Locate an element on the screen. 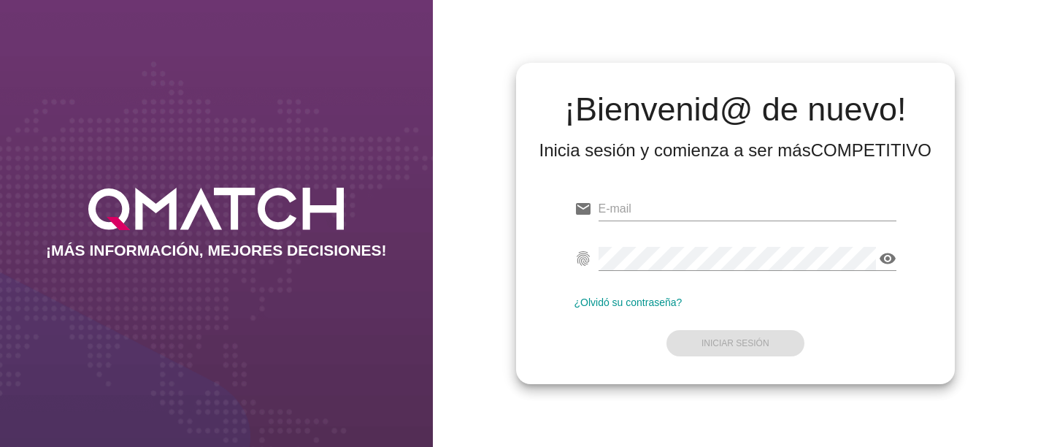 The height and width of the screenshot is (447, 1038). i: email is located at coordinates (583, 209).